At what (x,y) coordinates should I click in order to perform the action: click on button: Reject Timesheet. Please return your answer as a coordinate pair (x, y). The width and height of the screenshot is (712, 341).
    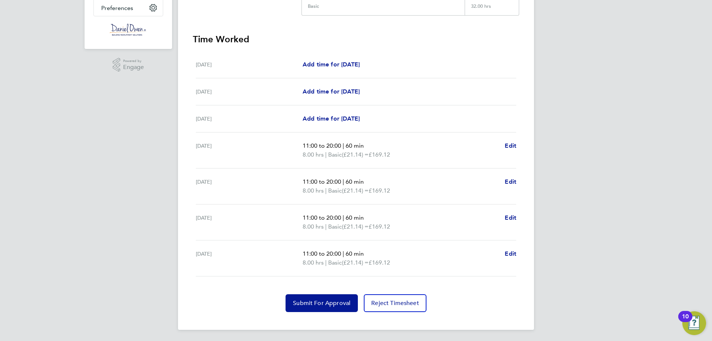
    Looking at the image, I should click on (395, 303).